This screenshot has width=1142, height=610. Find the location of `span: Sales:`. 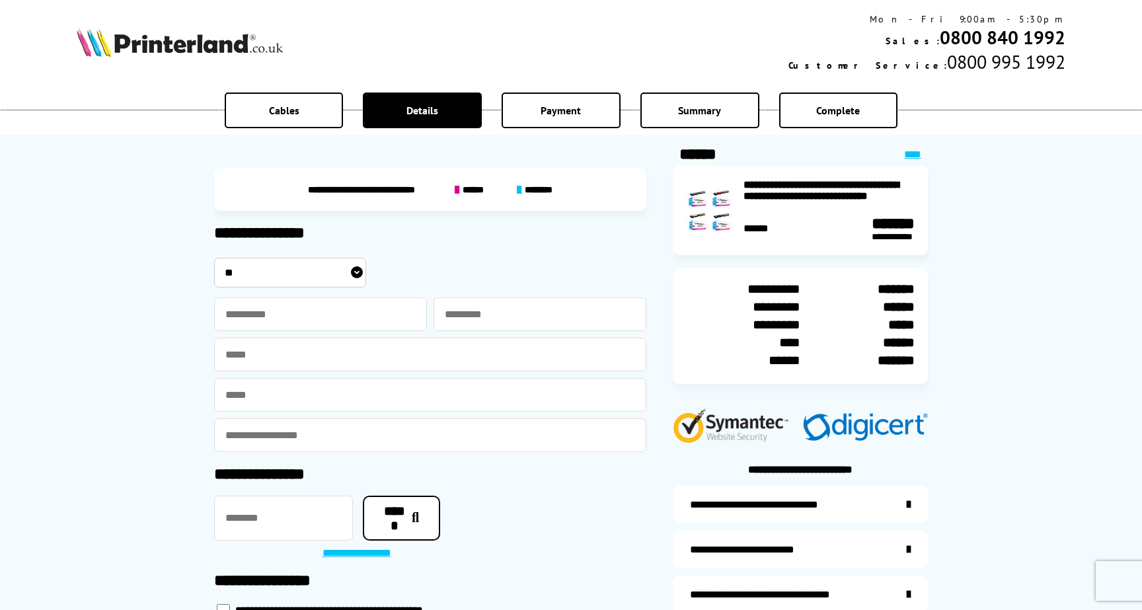

span: Sales: is located at coordinates (913, 41).